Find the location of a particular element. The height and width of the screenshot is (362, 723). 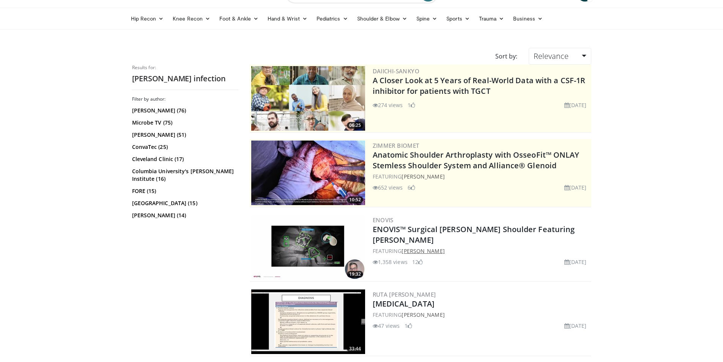

a: 10:52 is located at coordinates (308, 173).